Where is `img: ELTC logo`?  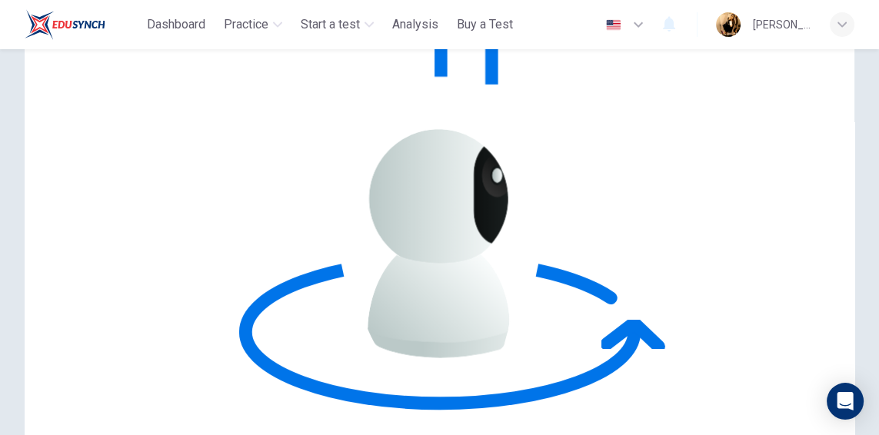
img: ELTC logo is located at coordinates (65, 25).